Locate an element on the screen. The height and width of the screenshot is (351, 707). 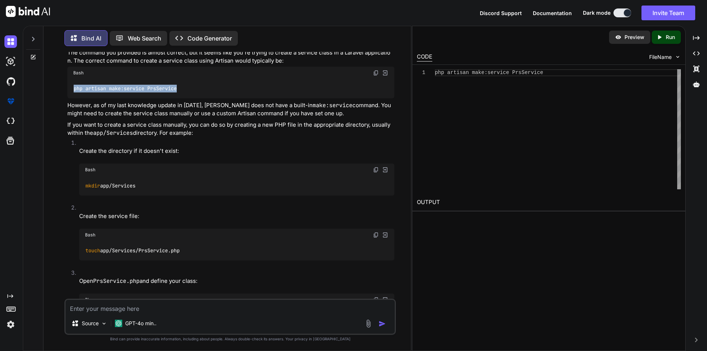
p: Preview is located at coordinates (634, 37).